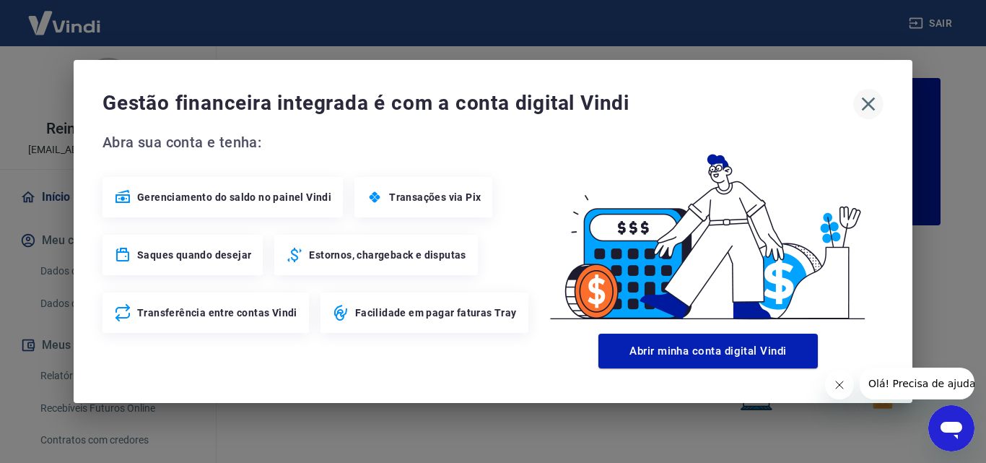 Image resolution: width=986 pixels, height=463 pixels. What do you see at coordinates (387, 255) in the screenshot?
I see `span: Estornos, chargeback e disputas` at bounding box center [387, 255].